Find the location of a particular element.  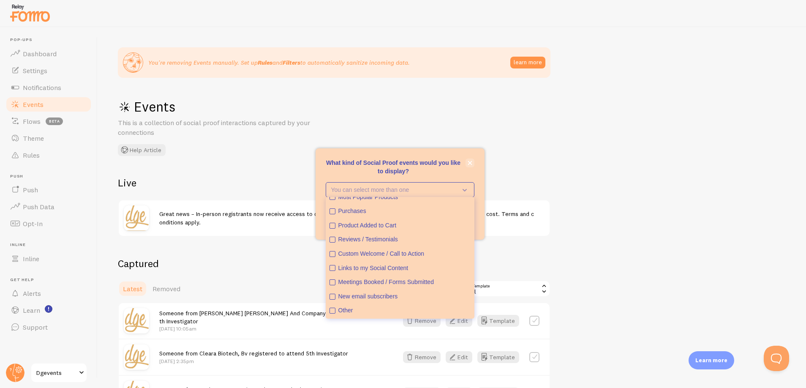

p: Learn more is located at coordinates (712, 360).